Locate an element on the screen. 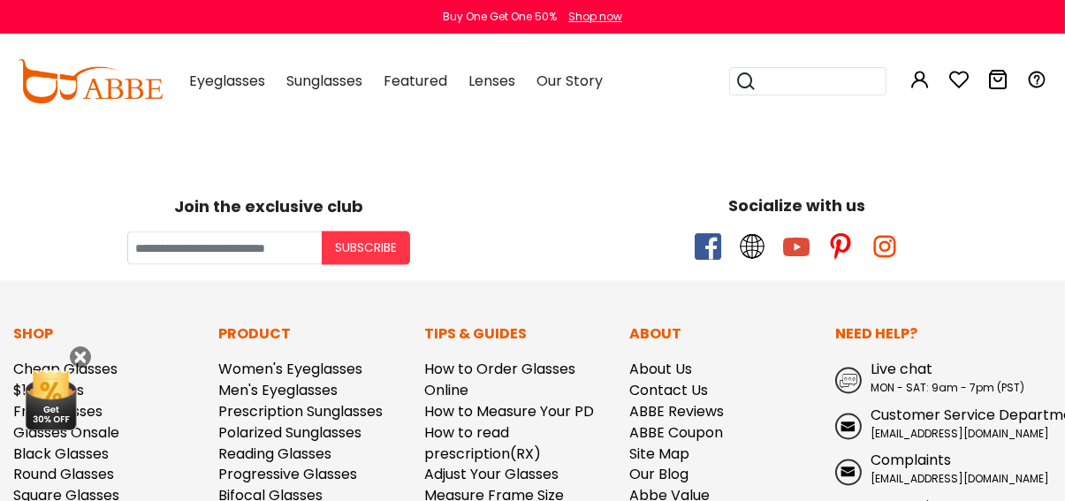 The width and height of the screenshot is (1065, 501). span: Sunglasses is located at coordinates (324, 80).